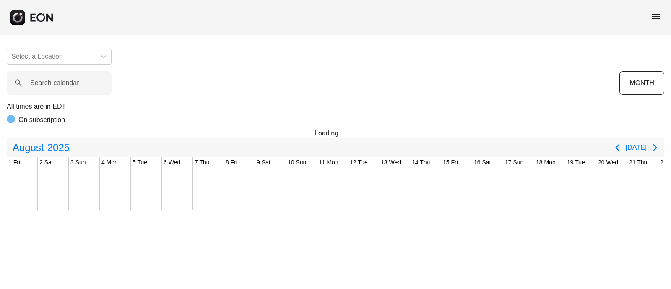  Describe the element at coordinates (202, 162) in the screenshot. I see `div: 7 Thu` at that location.